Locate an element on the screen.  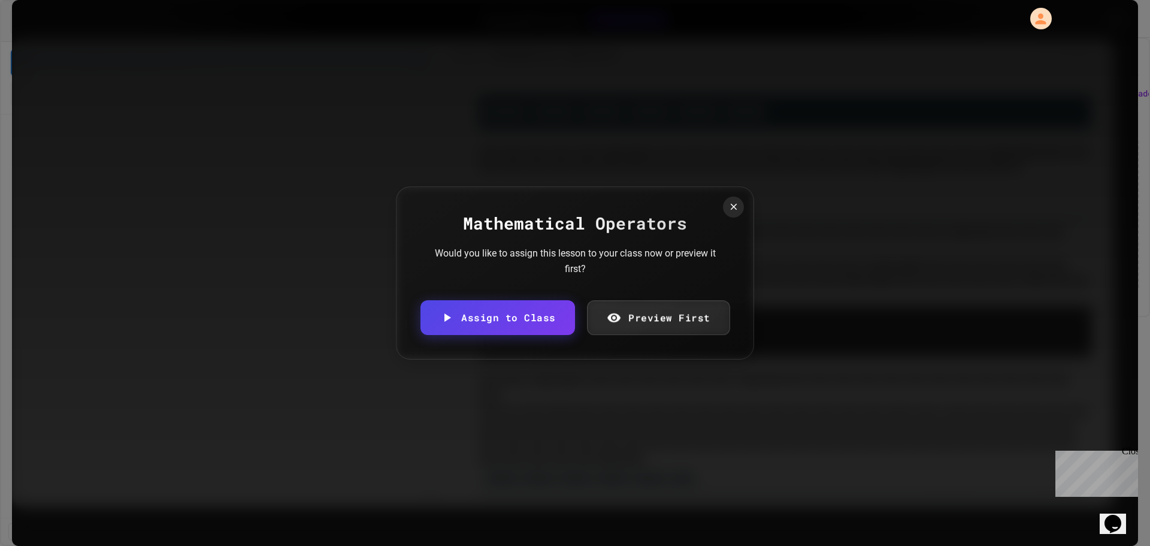
div: My Account is located at coordinates (1036, 19).